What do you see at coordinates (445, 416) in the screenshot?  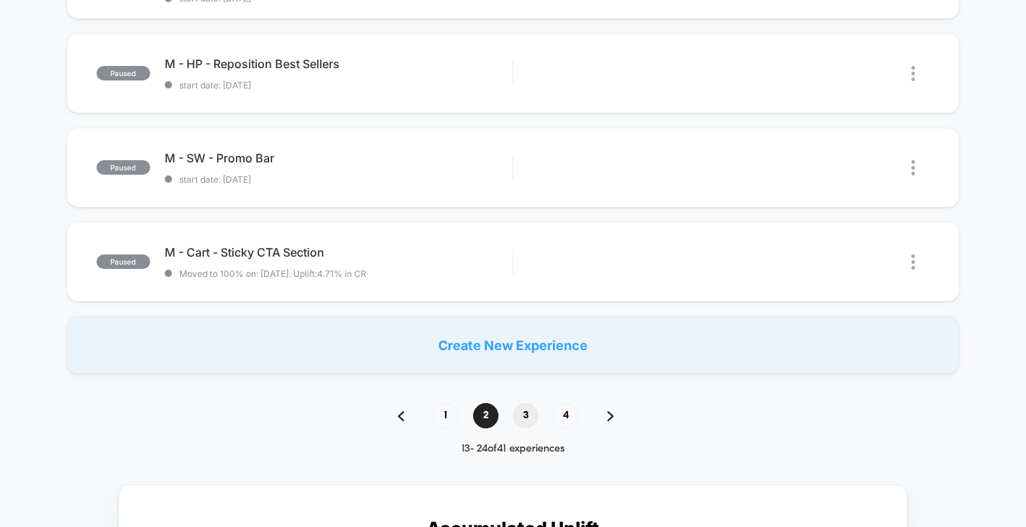 I see `span: 1` at bounding box center [445, 416].